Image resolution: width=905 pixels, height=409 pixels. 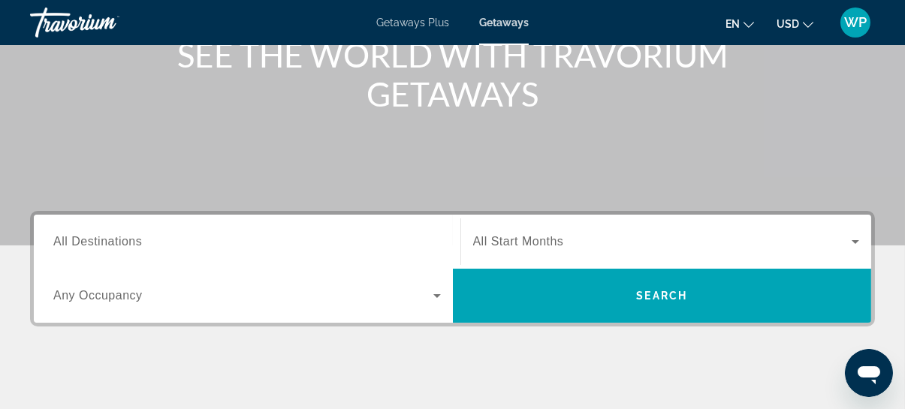 I want to click on span: All Start Months, so click(x=518, y=241).